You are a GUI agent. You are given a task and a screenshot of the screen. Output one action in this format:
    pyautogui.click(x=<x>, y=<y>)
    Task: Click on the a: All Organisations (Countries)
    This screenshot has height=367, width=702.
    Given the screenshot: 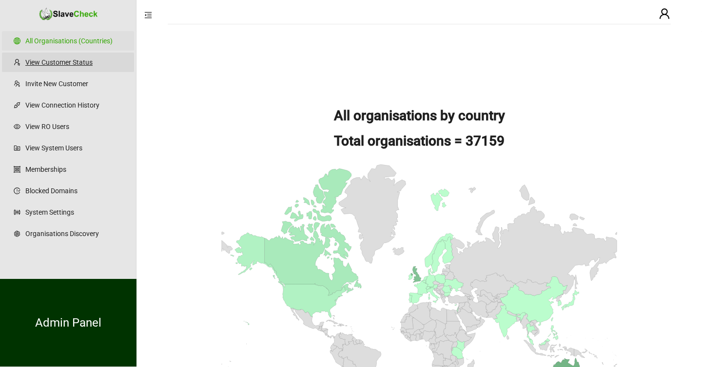 What is the action you would take?
    pyautogui.click(x=76, y=41)
    